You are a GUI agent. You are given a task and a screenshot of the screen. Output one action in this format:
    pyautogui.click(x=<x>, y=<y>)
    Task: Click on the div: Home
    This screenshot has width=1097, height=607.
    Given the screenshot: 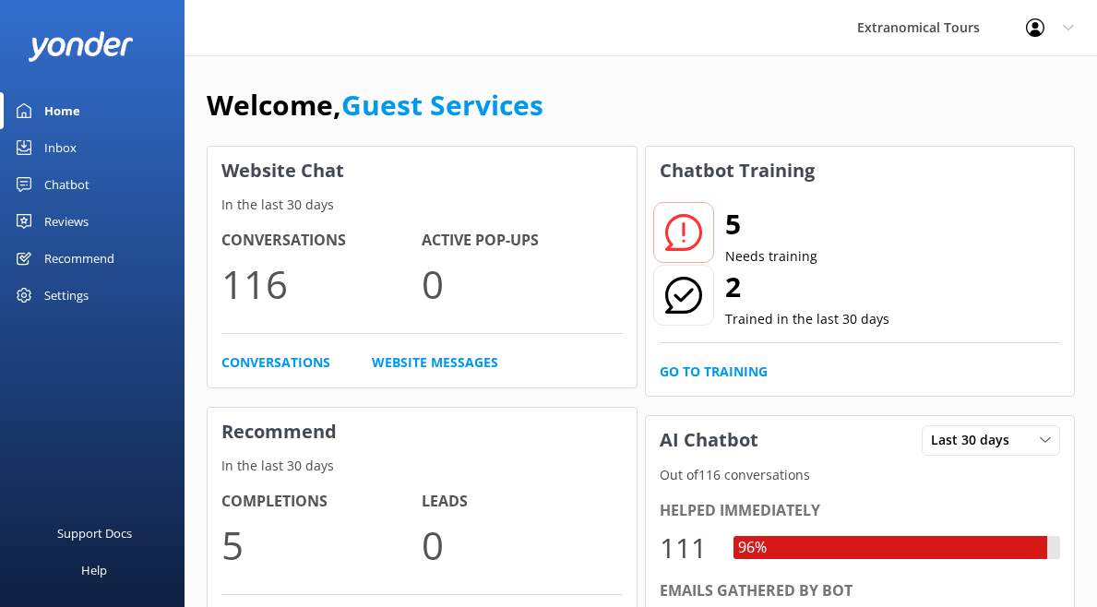 What is the action you would take?
    pyautogui.click(x=62, y=111)
    